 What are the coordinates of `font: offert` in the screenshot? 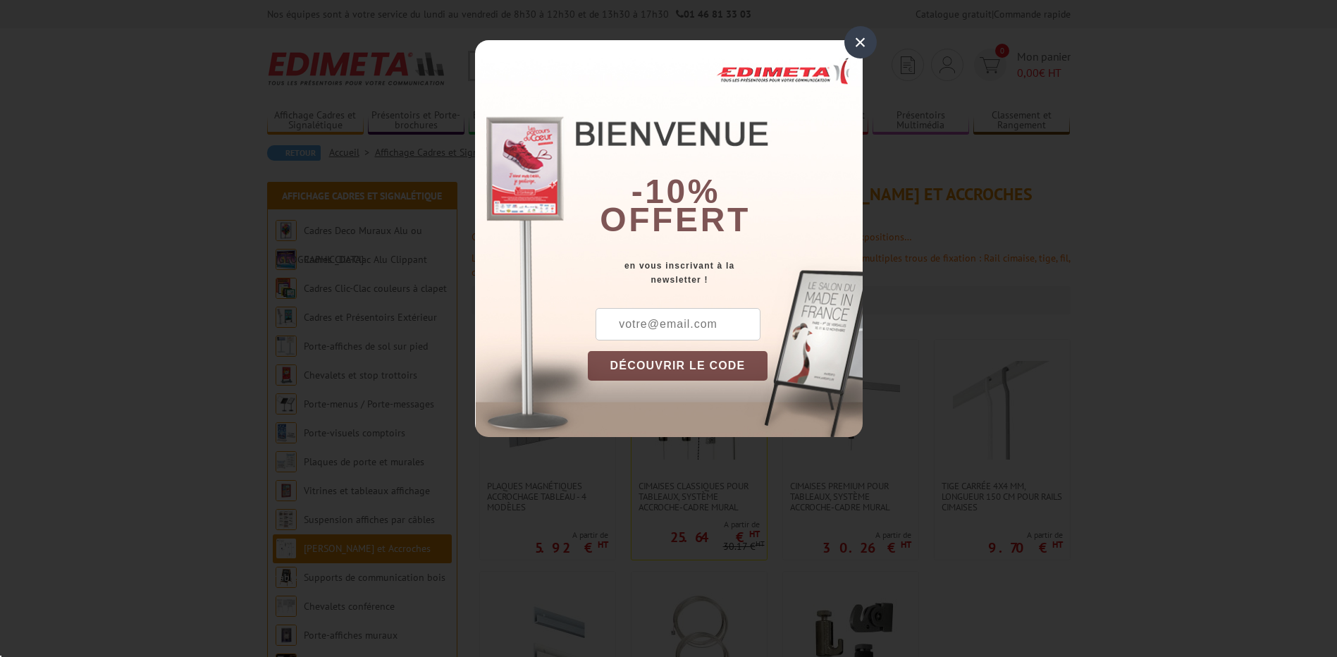 It's located at (675, 219).